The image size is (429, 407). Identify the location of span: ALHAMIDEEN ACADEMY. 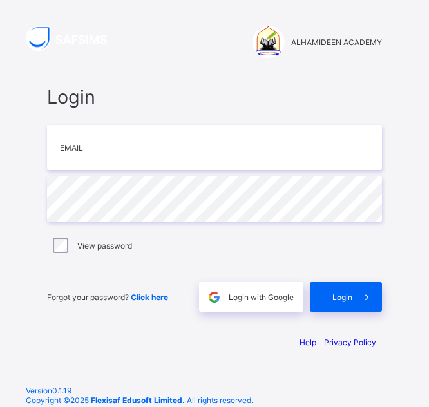
(336, 42).